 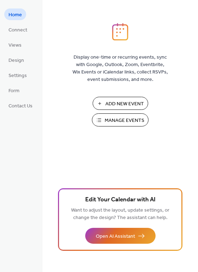 What do you see at coordinates (120, 32) in the screenshot?
I see `img: logo_icon.svg` at bounding box center [120, 32].